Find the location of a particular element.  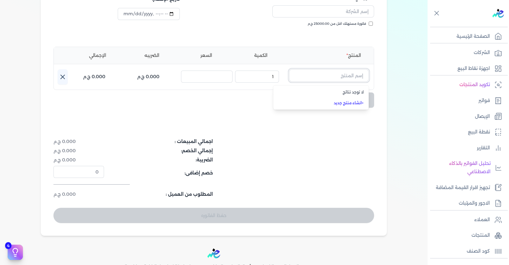

a: الصفحة الرئيسية is located at coordinates (467, 37).